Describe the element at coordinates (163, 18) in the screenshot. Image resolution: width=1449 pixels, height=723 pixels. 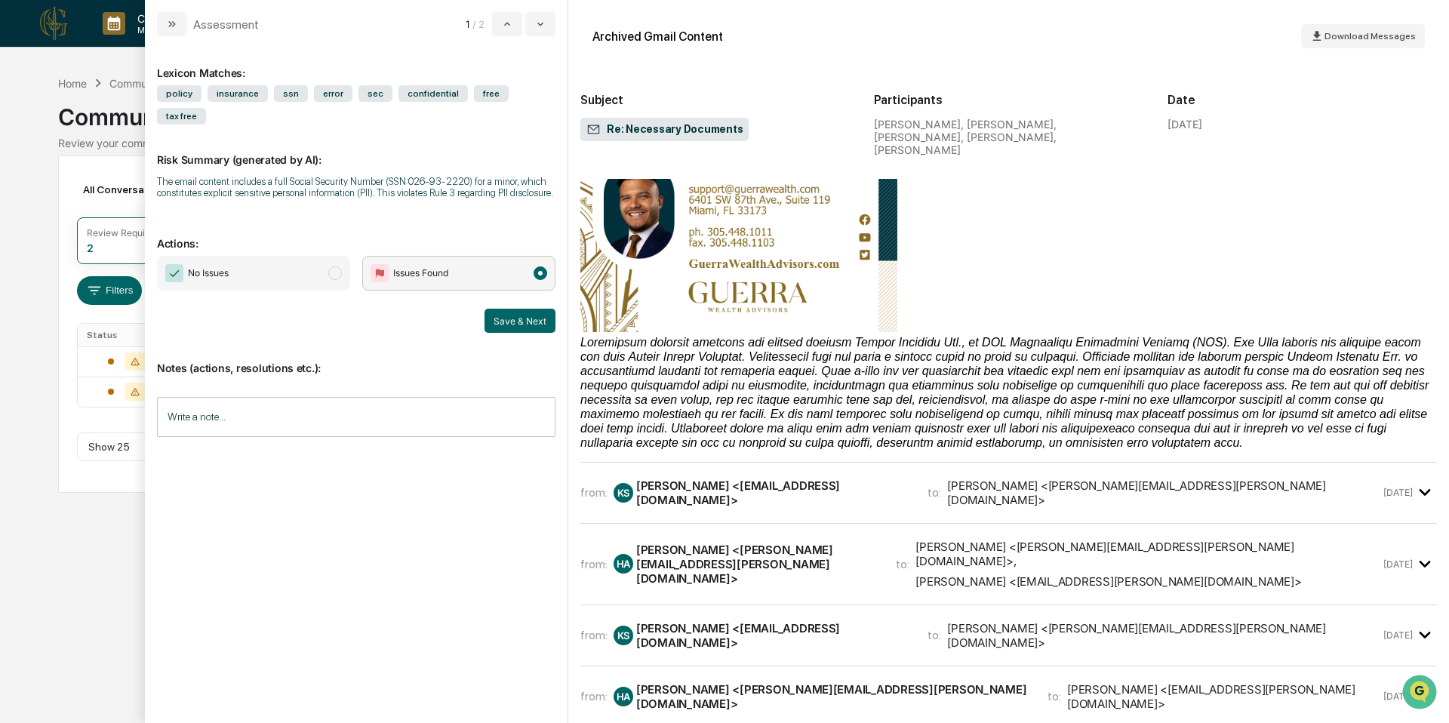
I see `p: Calendar` at that location.